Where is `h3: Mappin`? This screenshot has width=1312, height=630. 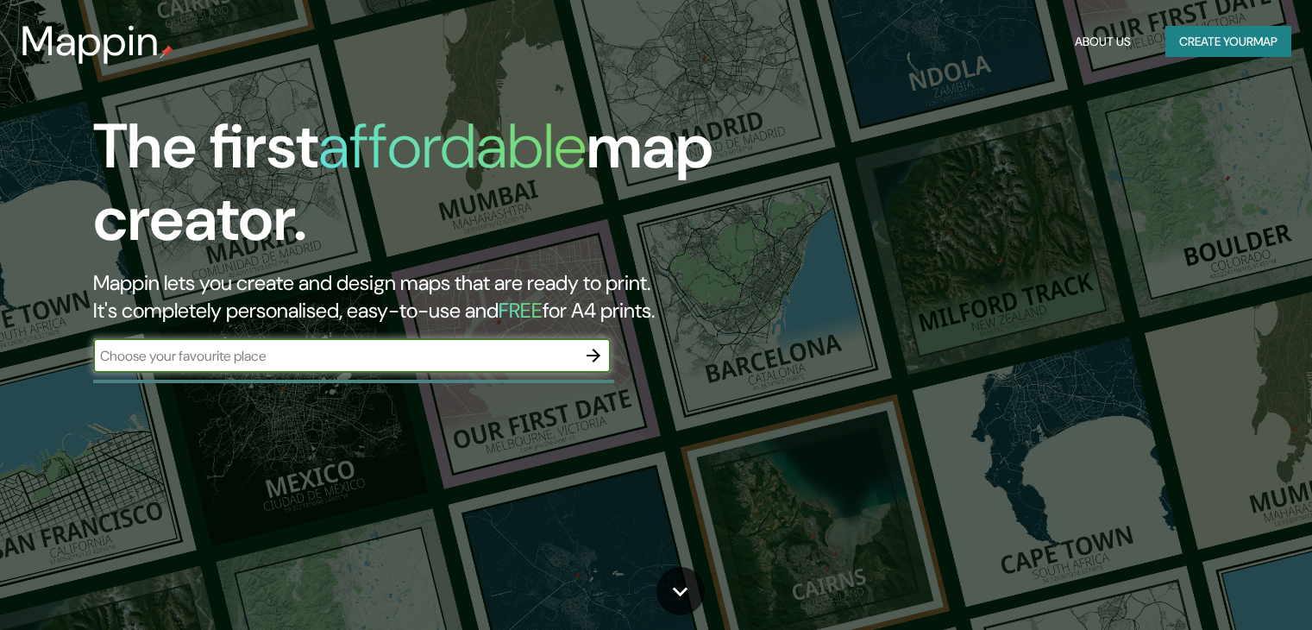 h3: Mappin is located at coordinates (90, 41).